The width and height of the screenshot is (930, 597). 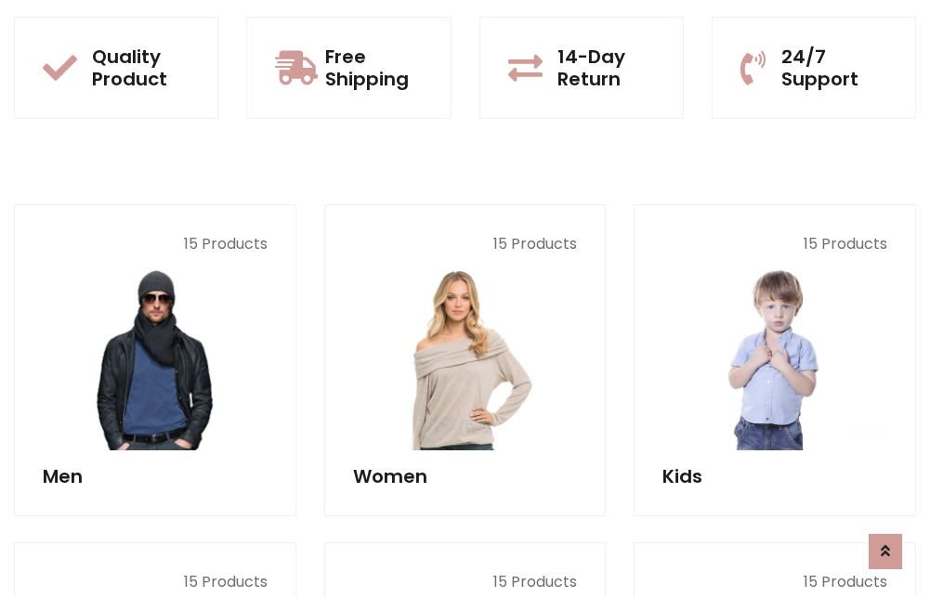 I want to click on h5: 24/7 Support, so click(x=834, y=68).